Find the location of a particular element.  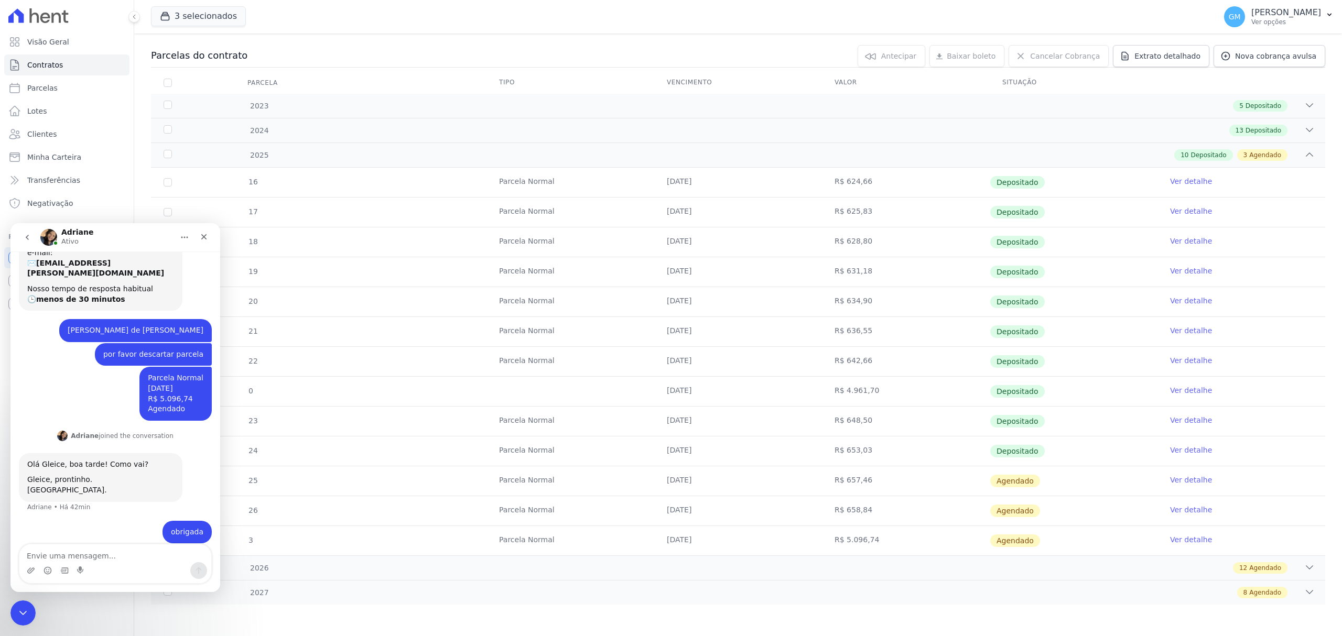

h3: Parcelas do contrato is located at coordinates (199, 56).